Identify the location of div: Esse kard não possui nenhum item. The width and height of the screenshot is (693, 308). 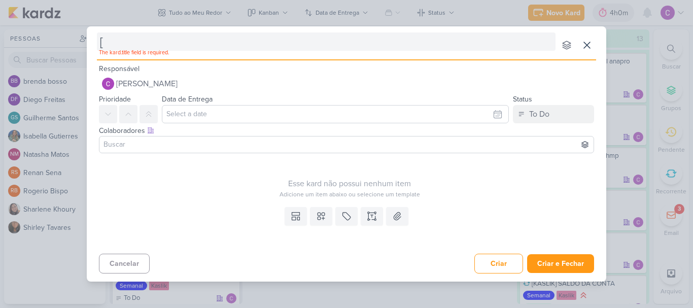
(350, 184).